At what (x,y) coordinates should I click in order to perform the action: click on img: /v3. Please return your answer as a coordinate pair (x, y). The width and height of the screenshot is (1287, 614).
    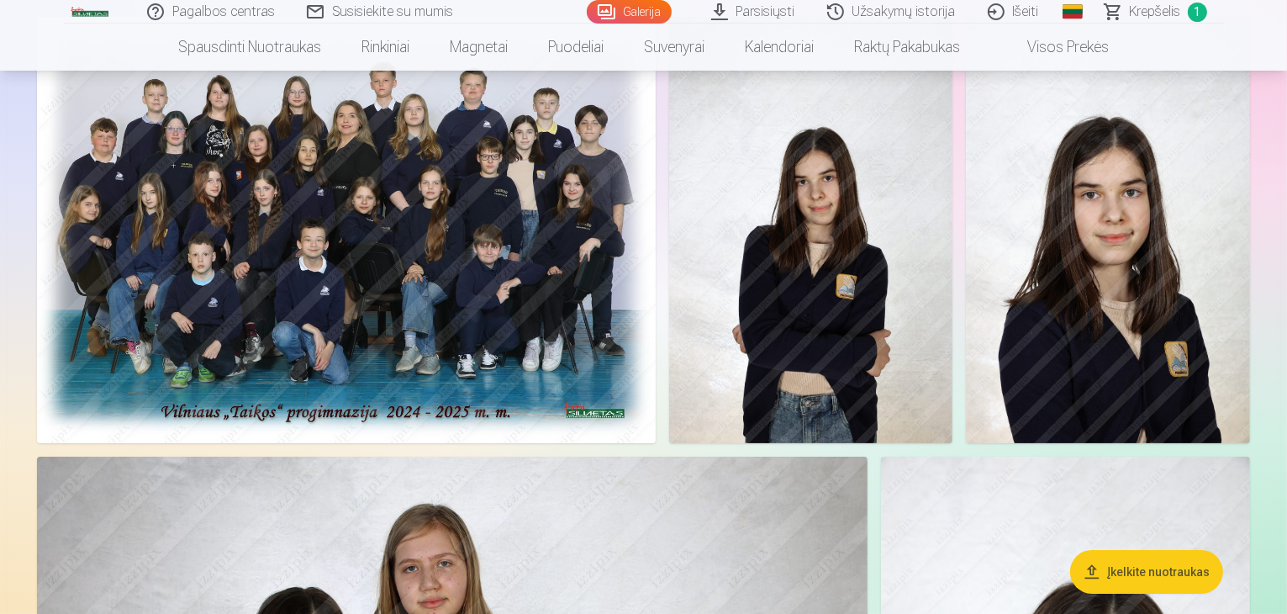
    Looking at the image, I should click on (90, 12).